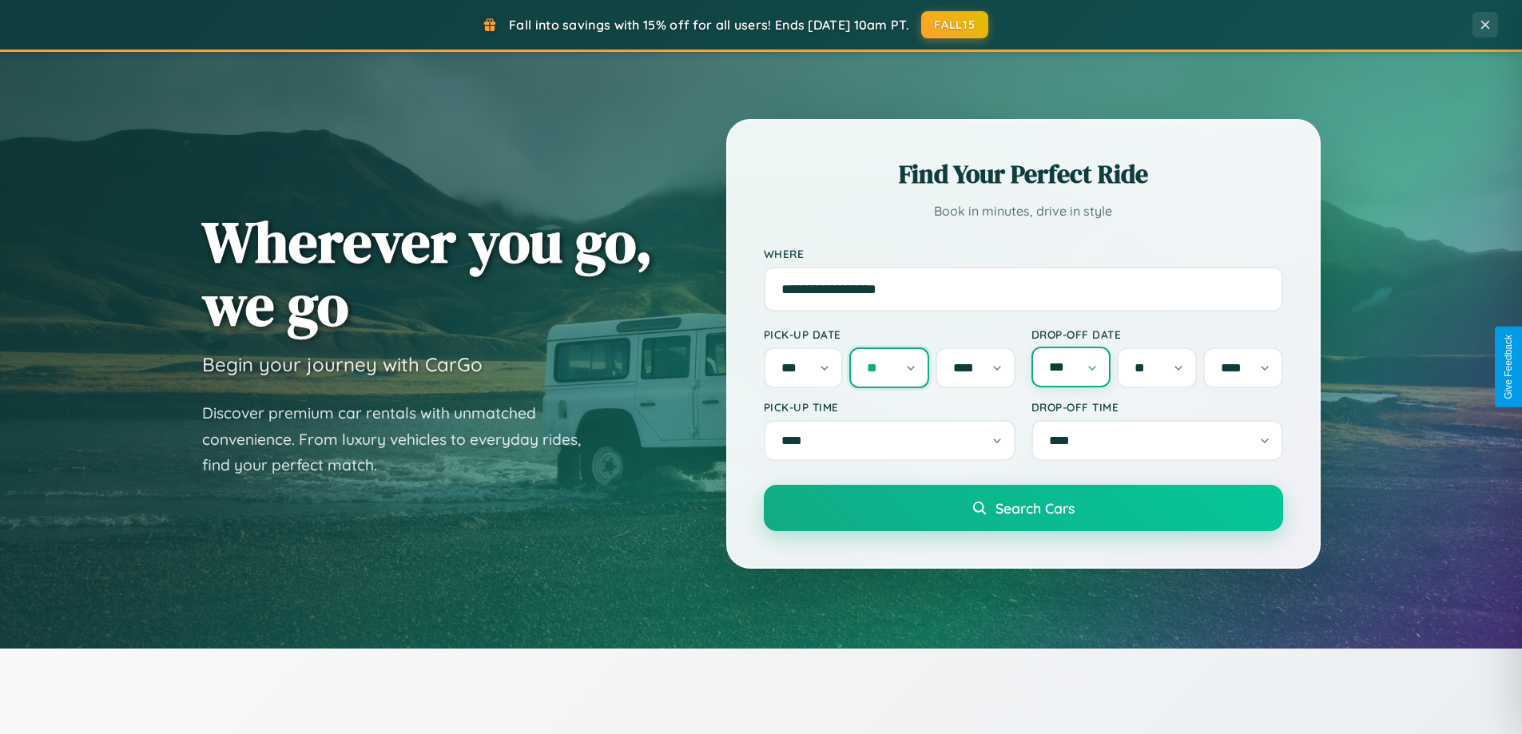 This screenshot has height=734, width=1522. Describe the element at coordinates (342, 364) in the screenshot. I see `h3: Begin your journey with CarGo` at that location.